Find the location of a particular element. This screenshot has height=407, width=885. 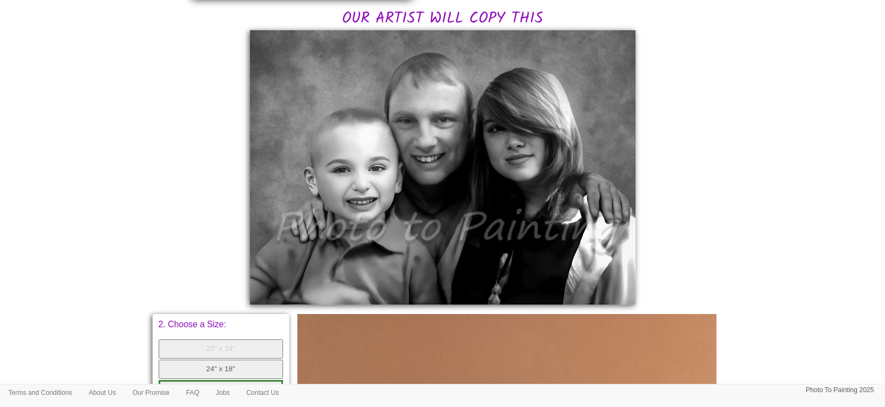

p: Photo To Painting 2025 is located at coordinates (840, 390).